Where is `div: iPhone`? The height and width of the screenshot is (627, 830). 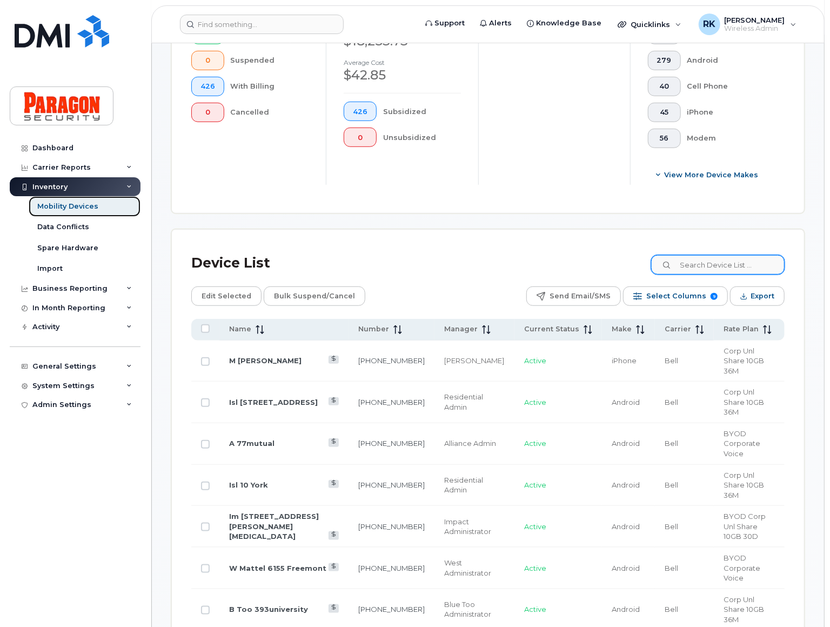 div: iPhone is located at coordinates (728, 112).